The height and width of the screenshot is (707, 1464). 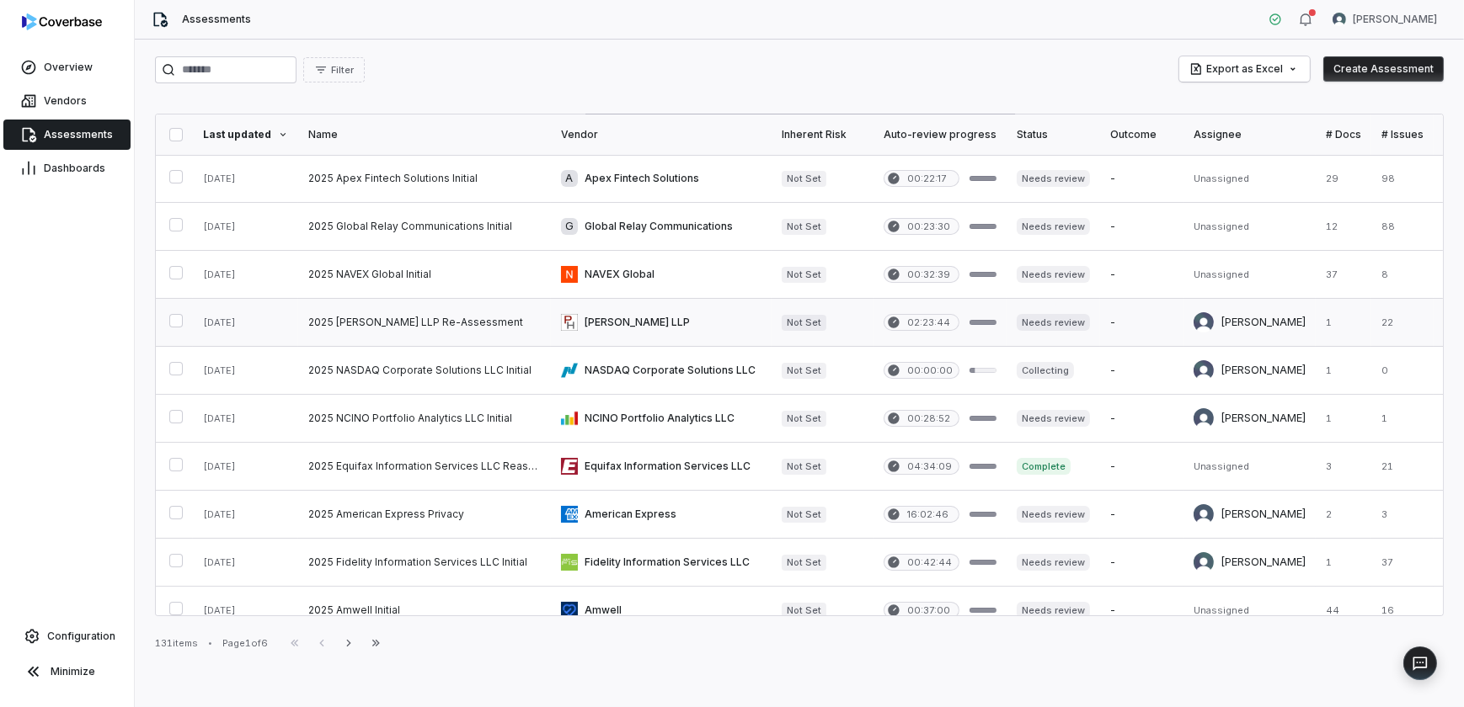 What do you see at coordinates (81, 637) in the screenshot?
I see `span: Configuration` at bounding box center [81, 637].